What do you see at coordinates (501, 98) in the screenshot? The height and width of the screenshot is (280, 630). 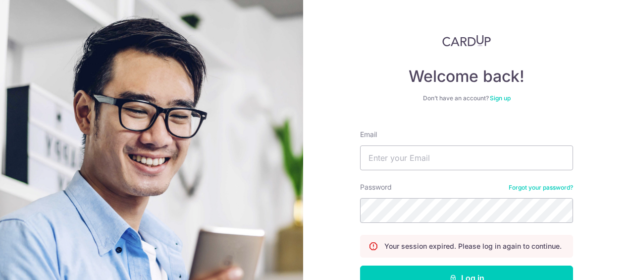 I see `a: Sign up` at bounding box center [501, 98].